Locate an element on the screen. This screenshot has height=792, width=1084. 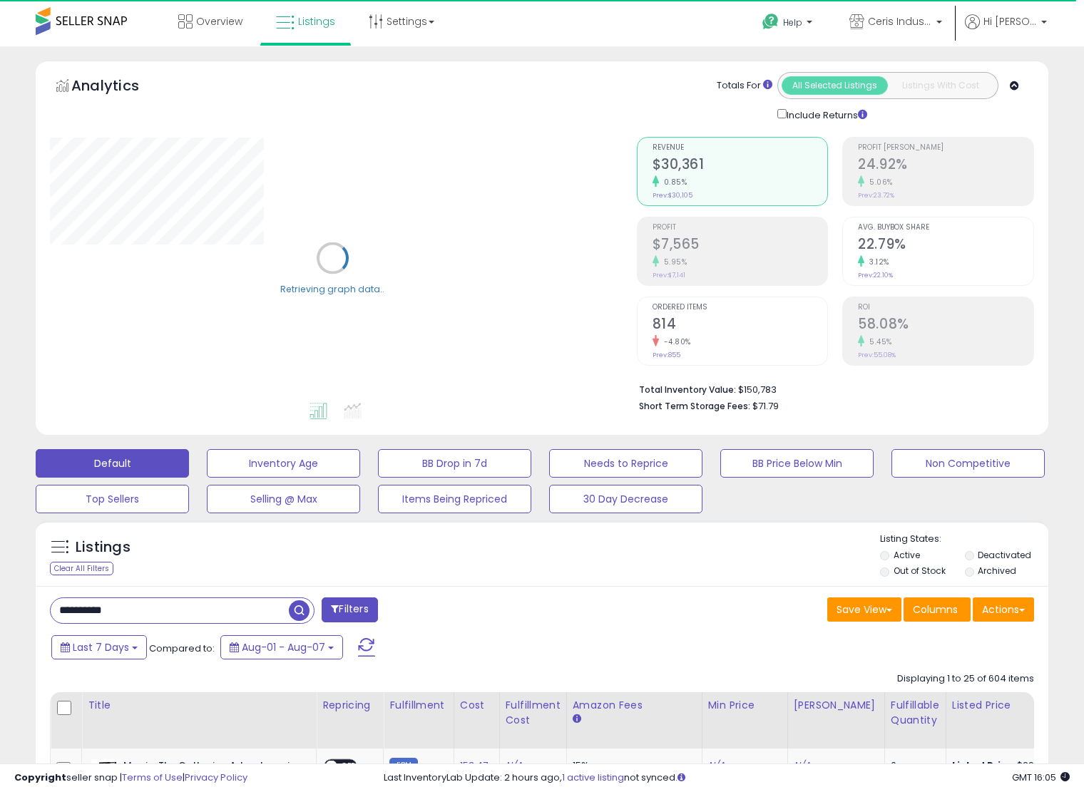
div: Clear All Filters is located at coordinates (81, 568).